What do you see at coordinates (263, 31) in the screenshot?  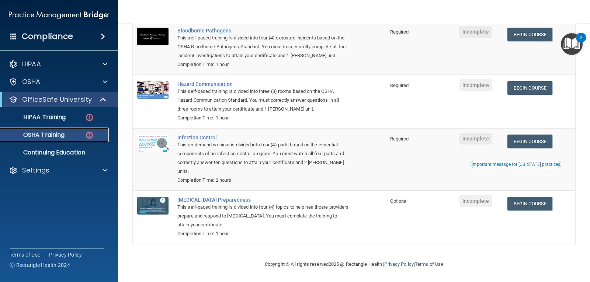 I see `a: Bloodborne Pathogens` at bounding box center [263, 31].